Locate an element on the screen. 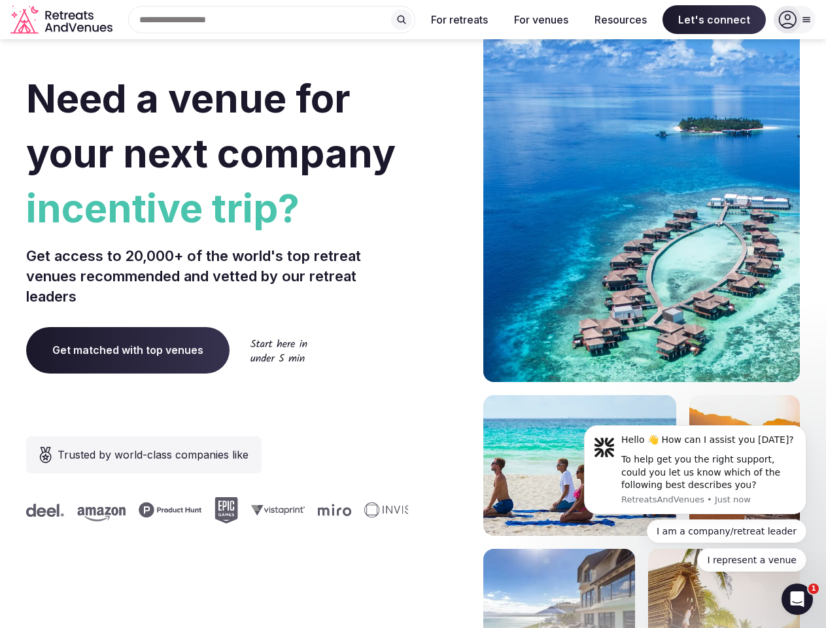  span: 1 is located at coordinates (814, 589).